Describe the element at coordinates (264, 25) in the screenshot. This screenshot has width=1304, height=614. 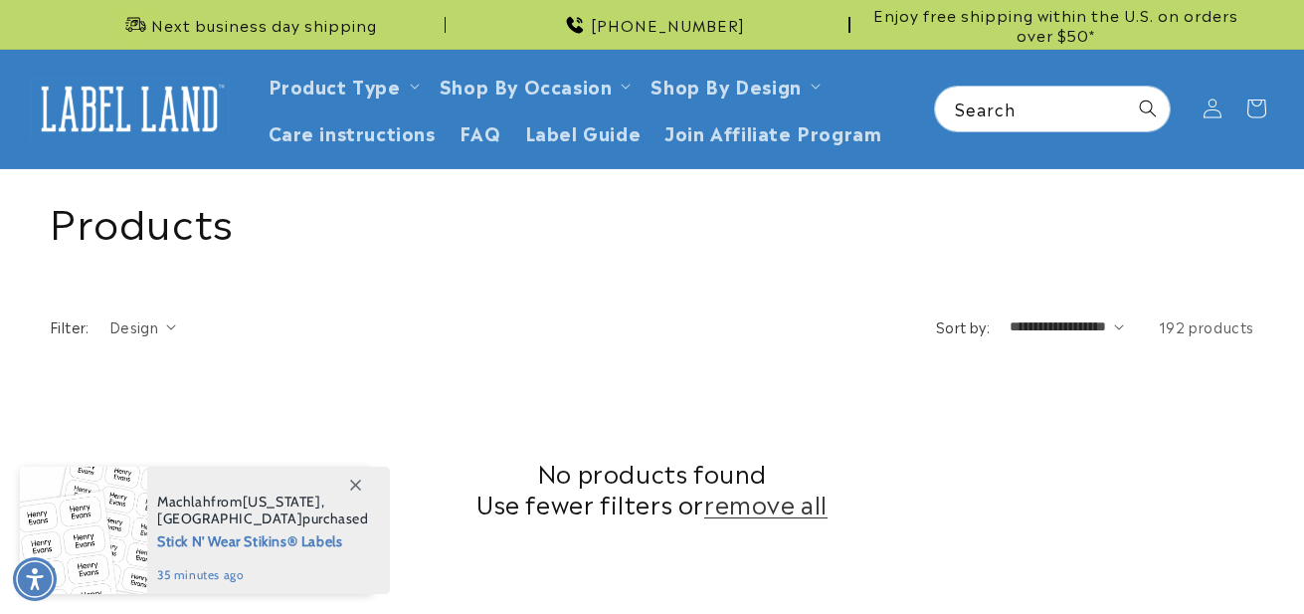
I see `span: Next business day shipping` at that location.